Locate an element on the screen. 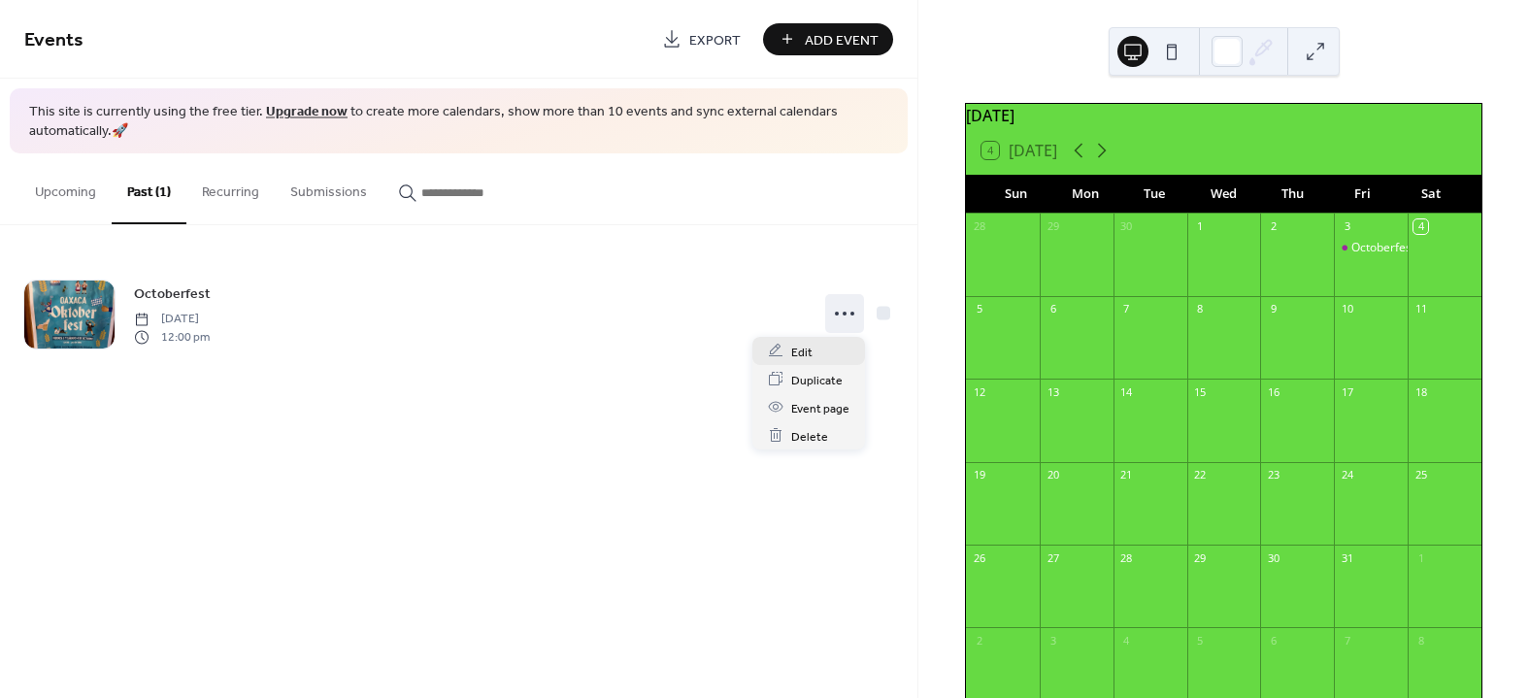 This screenshot has width=1529, height=698. span: Events is located at coordinates (53, 40).